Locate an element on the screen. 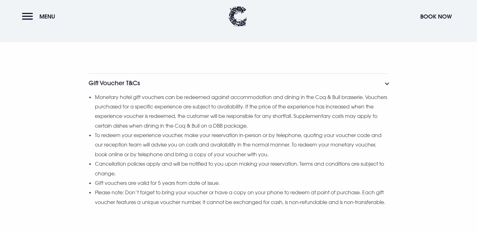 This screenshot has height=232, width=477. span: Menu is located at coordinates (47, 16).